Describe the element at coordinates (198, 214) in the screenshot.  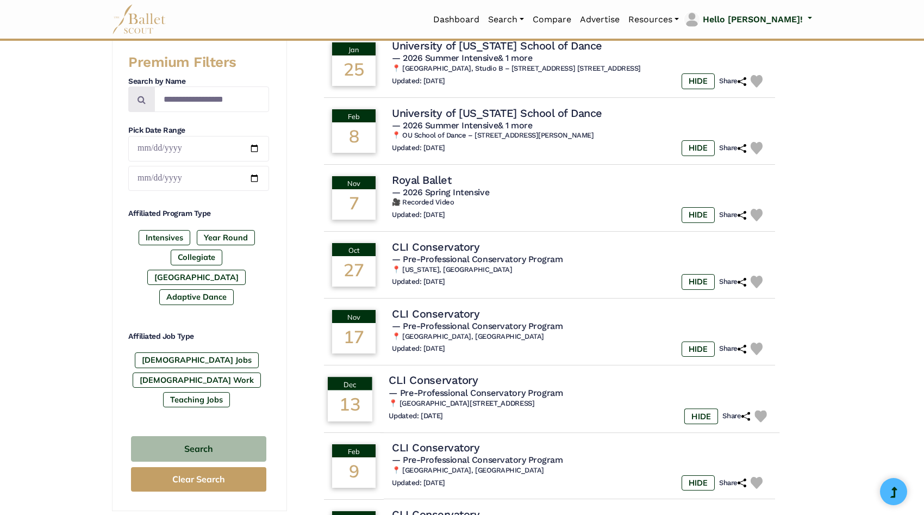
I see `h4: Affiliated Program Type` at that location.